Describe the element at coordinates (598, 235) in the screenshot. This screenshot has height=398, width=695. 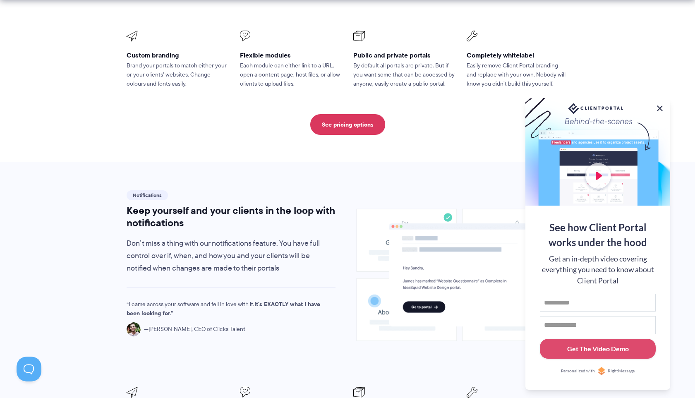
I see `div: See how Client Portal works under the hood` at that location.